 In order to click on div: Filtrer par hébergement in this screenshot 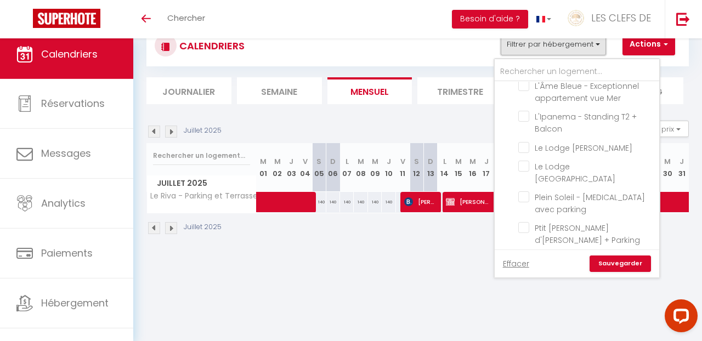, I will do `click(577, 168)`.